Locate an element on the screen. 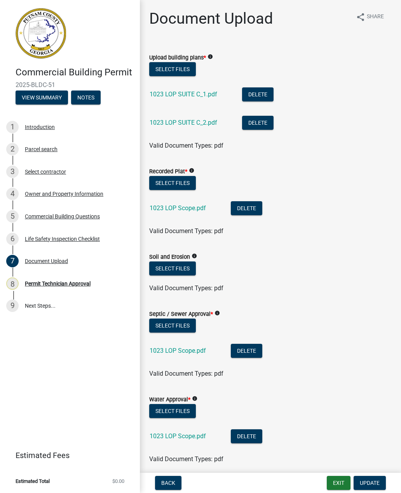  div: Introduction is located at coordinates (40, 127).